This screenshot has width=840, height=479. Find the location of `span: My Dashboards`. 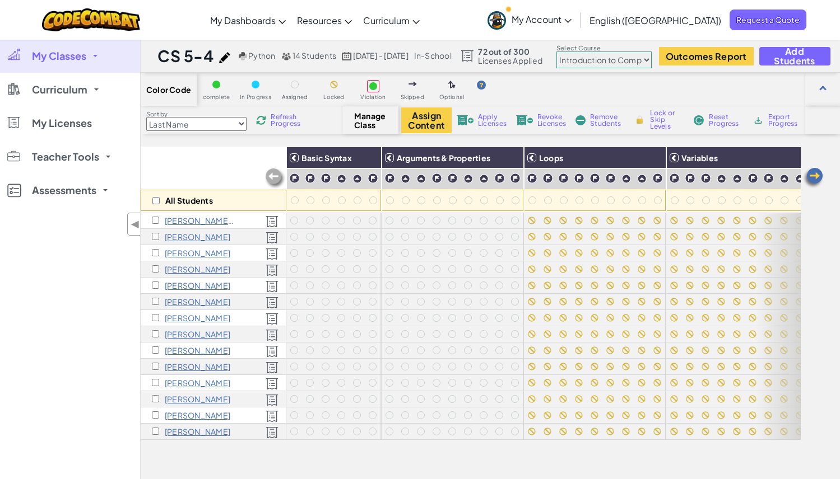

span: My Dashboards is located at coordinates (243, 20).